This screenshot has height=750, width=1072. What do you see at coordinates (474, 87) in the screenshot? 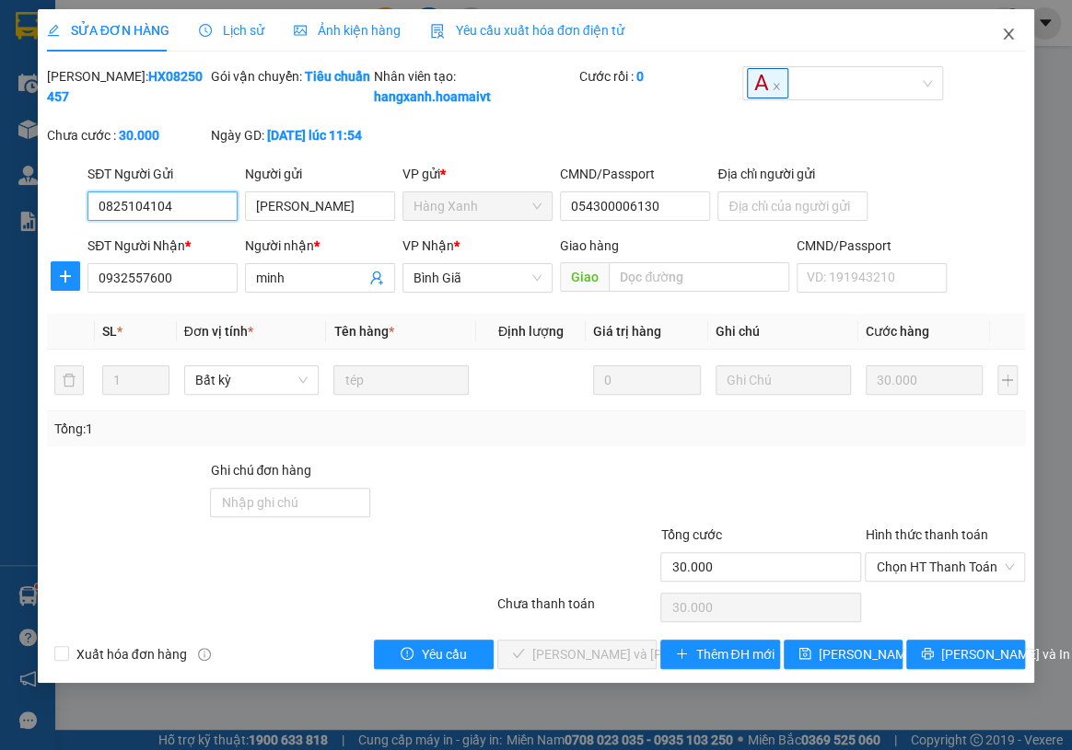
I see `div: Nhân viên tạo:` at bounding box center [474, 87].